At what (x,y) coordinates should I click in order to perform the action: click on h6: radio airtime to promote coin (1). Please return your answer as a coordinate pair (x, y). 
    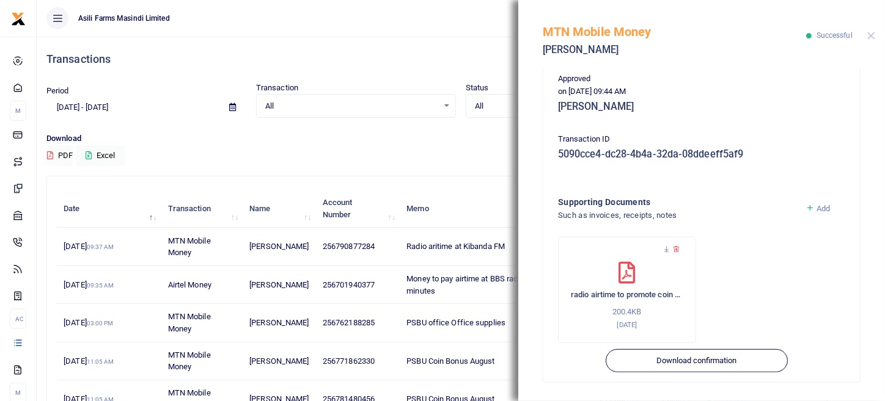
    Looking at the image, I should click on (627, 295).